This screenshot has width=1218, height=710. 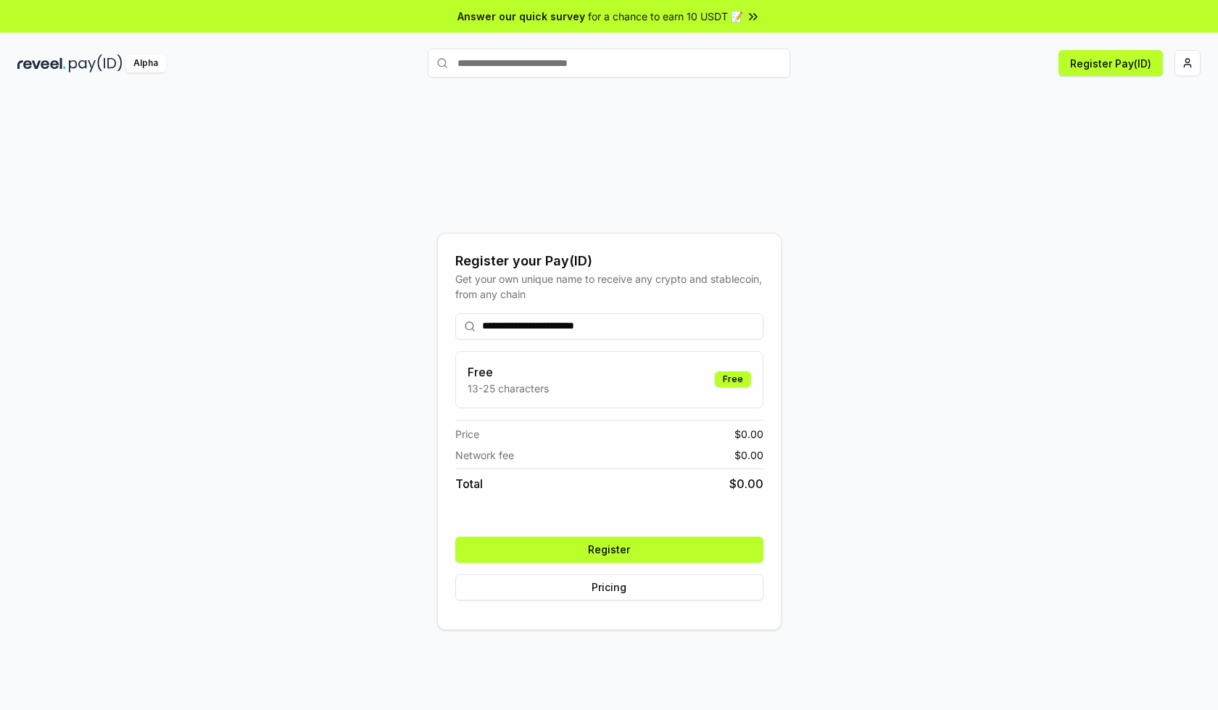 I want to click on span: Price, so click(x=467, y=433).